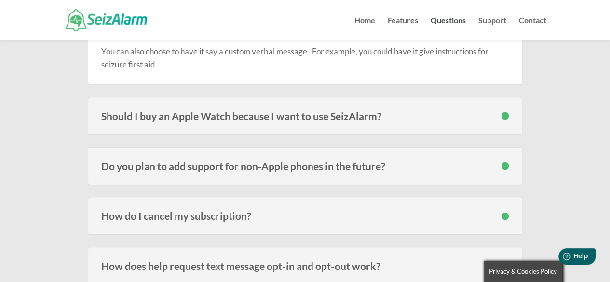 This screenshot has height=282, width=610. Describe the element at coordinates (448, 28) in the screenshot. I see `a: Questions` at that location.